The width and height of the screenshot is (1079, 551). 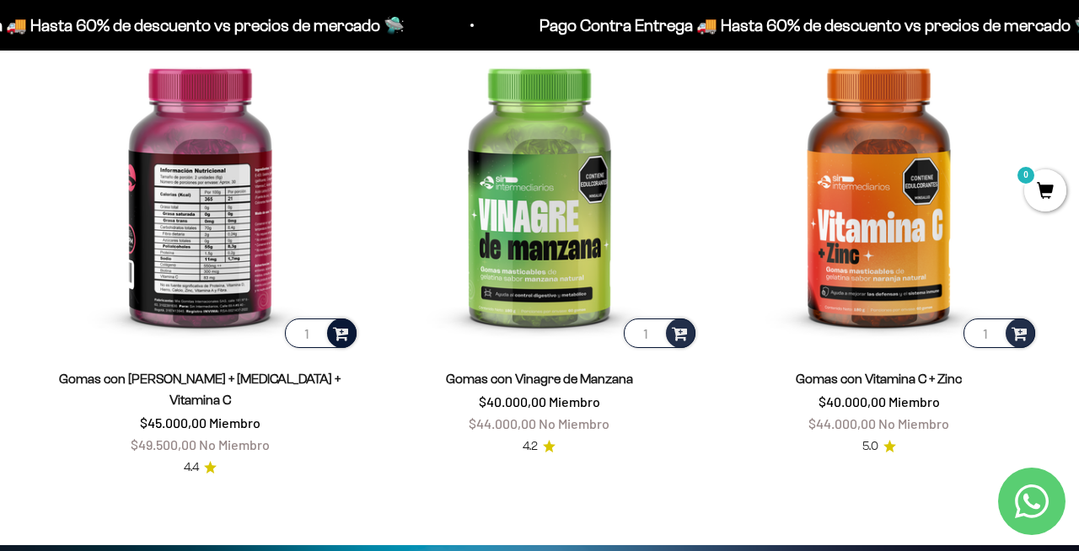 I want to click on a: 5.05.0 de 5.0 estrellas, so click(x=879, y=447).